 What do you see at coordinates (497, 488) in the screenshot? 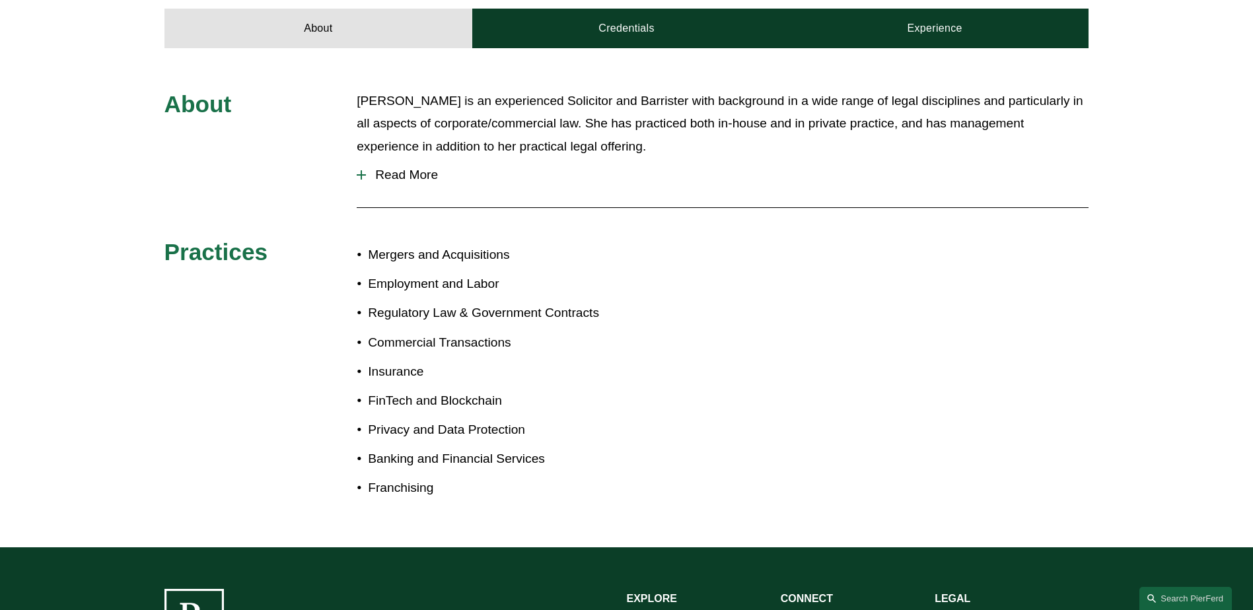
I see `p: Franchising` at bounding box center [497, 488].